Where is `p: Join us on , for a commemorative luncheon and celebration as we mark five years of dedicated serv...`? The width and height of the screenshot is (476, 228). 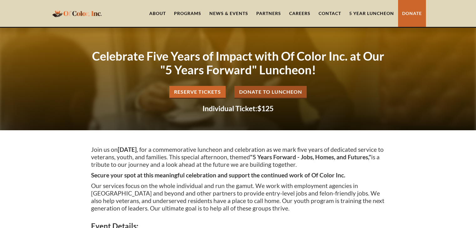
p: Join us on , for a commemorative luncheon and celebration as we mark five years of dedicated serv... is located at coordinates (238, 157).